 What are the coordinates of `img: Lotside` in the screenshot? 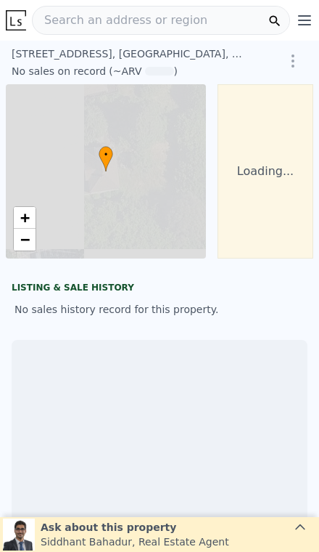 It's located at (16, 20).